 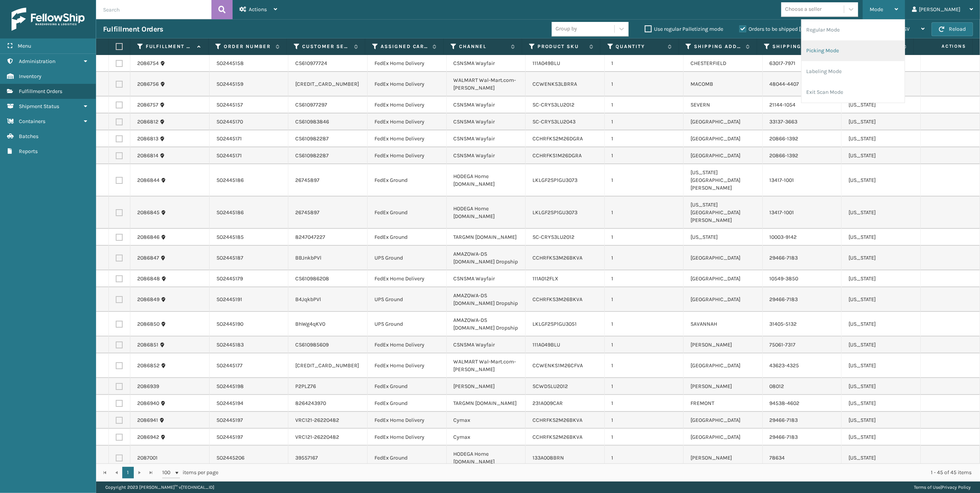 What do you see at coordinates (190, 473) in the screenshot?
I see `span: items per page` at bounding box center [190, 473].